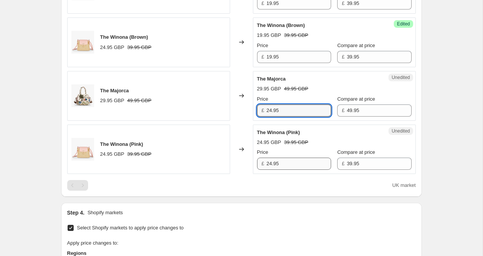 The width and height of the screenshot is (483, 256). What do you see at coordinates (93, 243) in the screenshot?
I see `span: Apply price changes to:` at bounding box center [93, 243].